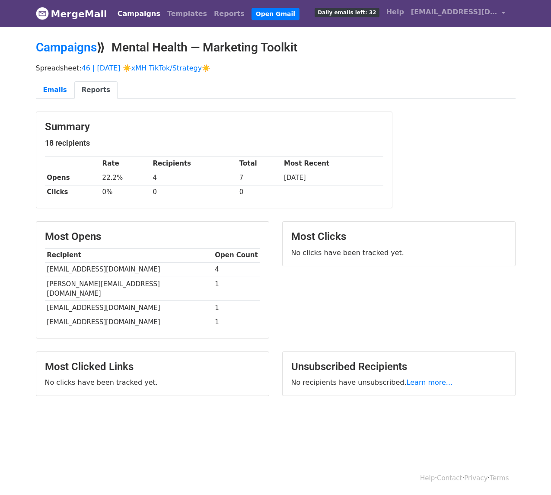 Image resolution: width=551 pixels, height=495 pixels. What do you see at coordinates (399, 366) in the screenshot?
I see `h3: Unsubscribed Recipients` at bounding box center [399, 366].